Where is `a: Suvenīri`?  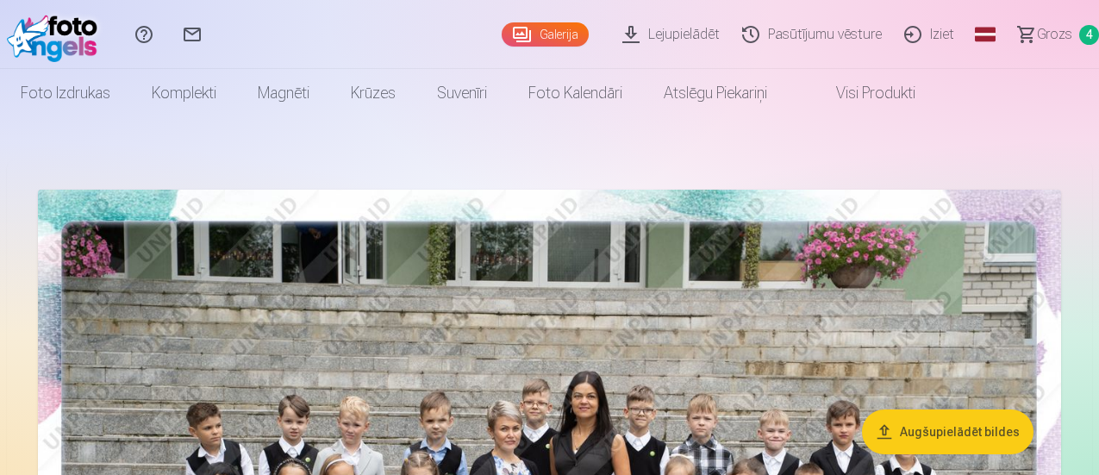 a: Suvenīri is located at coordinates (462, 93).